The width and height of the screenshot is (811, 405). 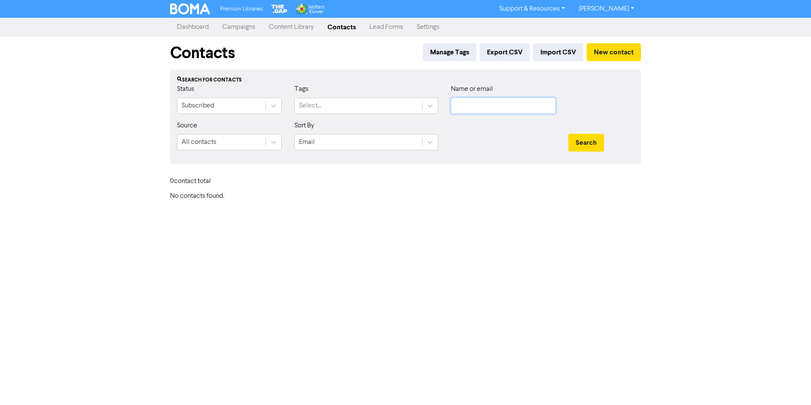 What do you see at coordinates (239, 27) in the screenshot?
I see `a: Campaigns` at bounding box center [239, 27].